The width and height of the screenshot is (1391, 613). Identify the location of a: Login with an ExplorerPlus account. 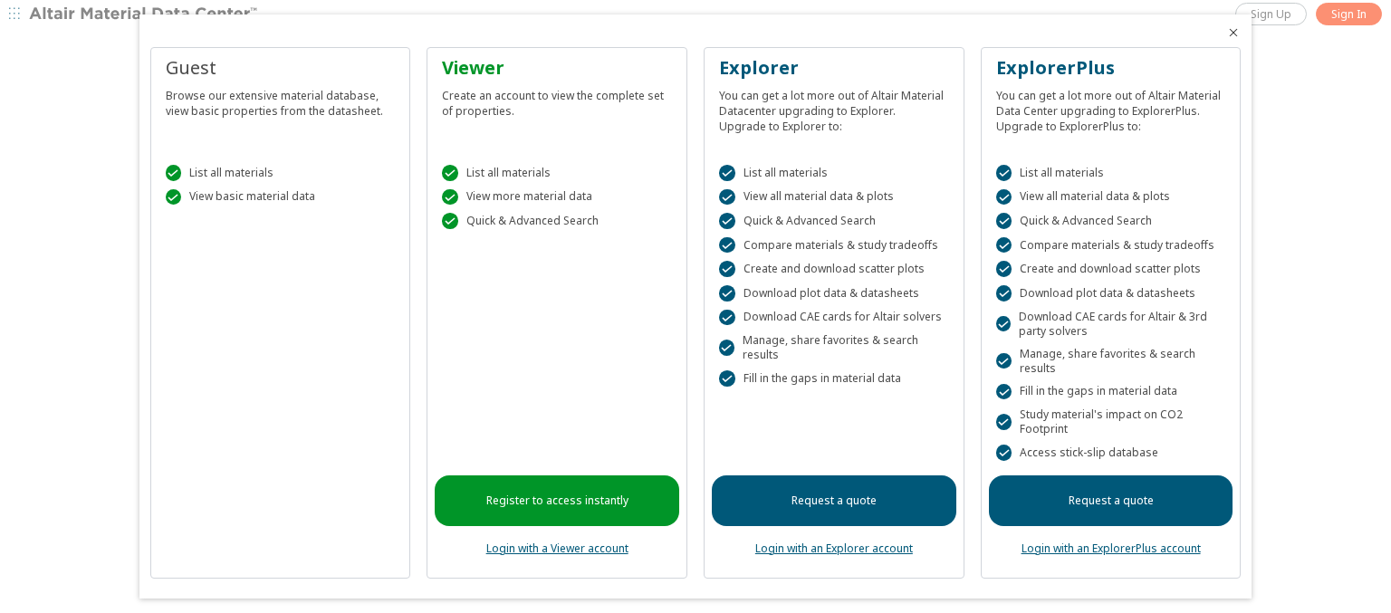
(1111, 548).